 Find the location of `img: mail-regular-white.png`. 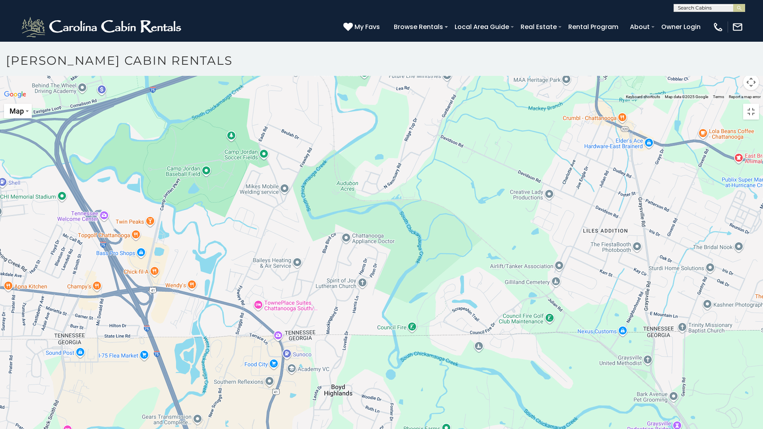

img: mail-regular-white.png is located at coordinates (738, 27).